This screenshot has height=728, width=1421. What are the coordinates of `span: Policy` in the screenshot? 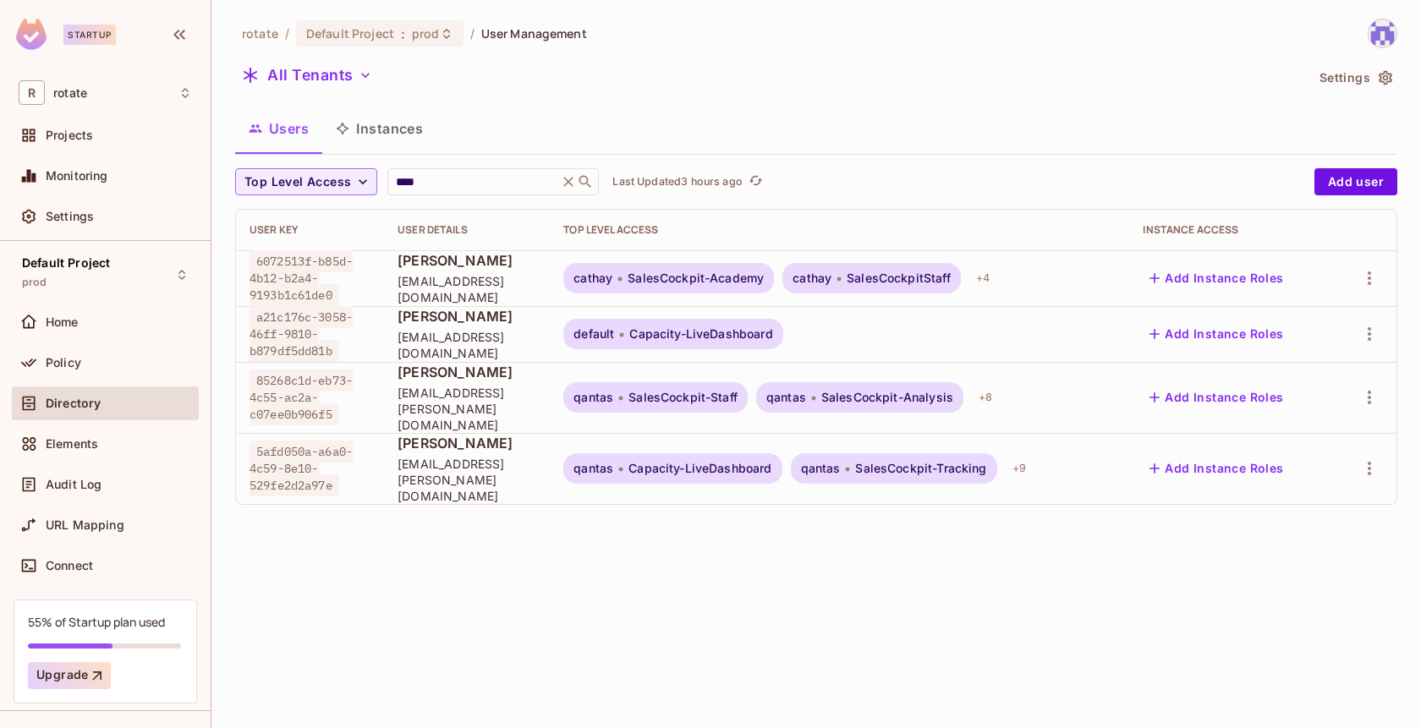 It's located at (63, 363).